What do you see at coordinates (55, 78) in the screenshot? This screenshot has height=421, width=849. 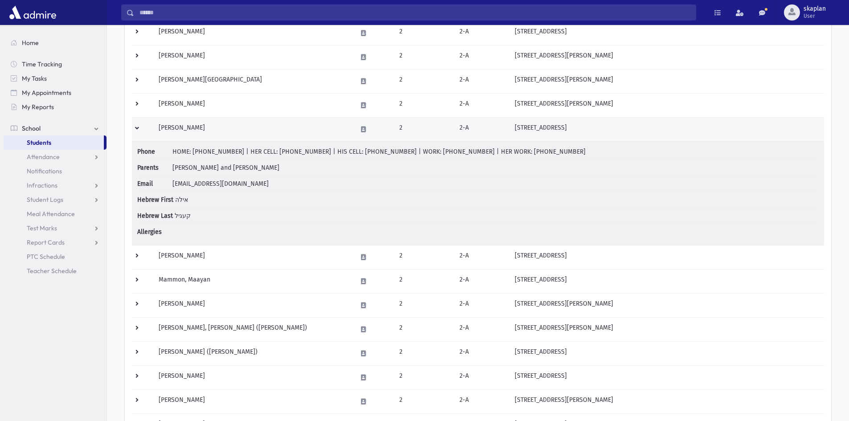 I see `a: My Tasks` at bounding box center [55, 78].